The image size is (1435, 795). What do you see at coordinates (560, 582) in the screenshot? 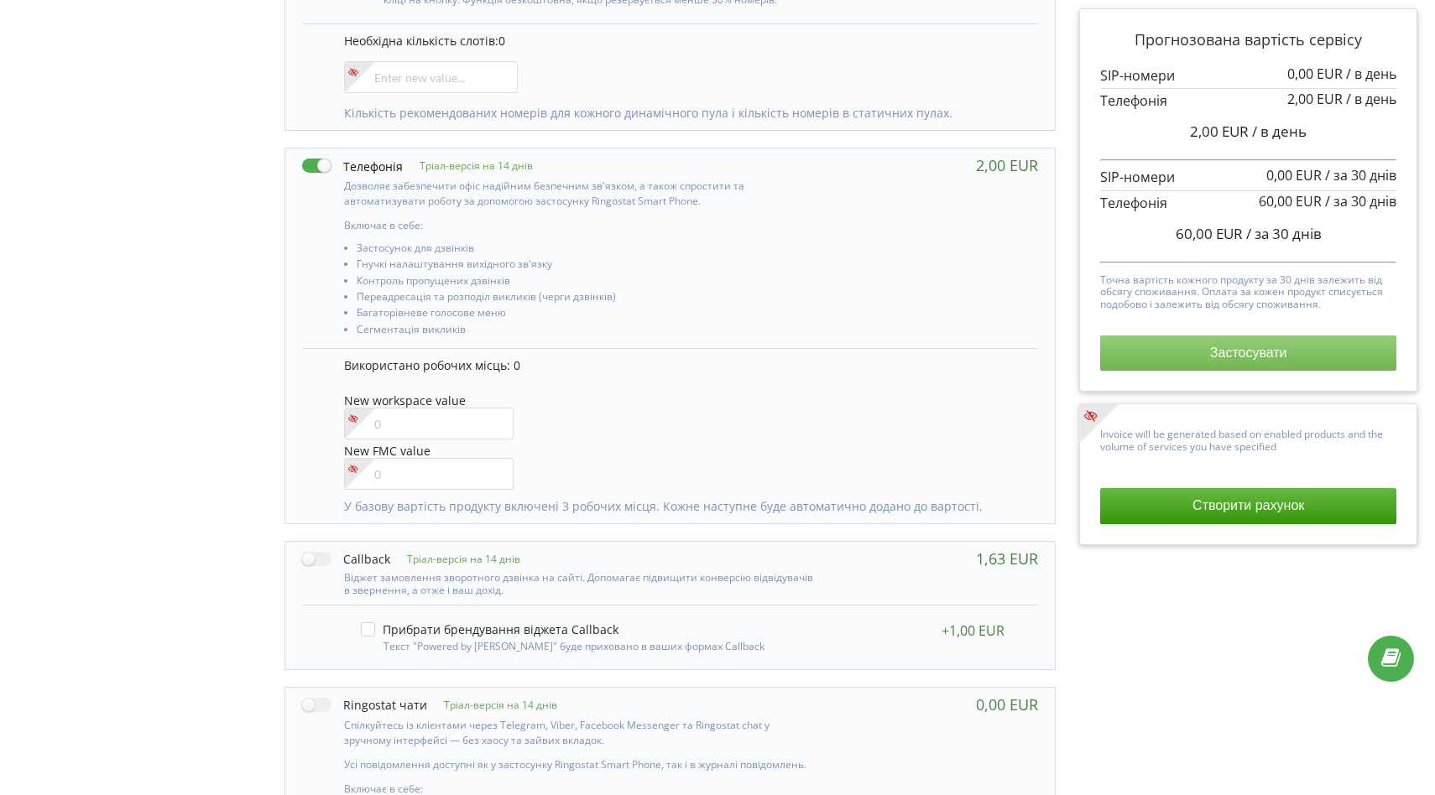
I see `div: Віджет замовлення зворотного дзвінка на сайті. Допомагає підвищити конверсію відвідувачів в зверн...` at bounding box center [560, 582].